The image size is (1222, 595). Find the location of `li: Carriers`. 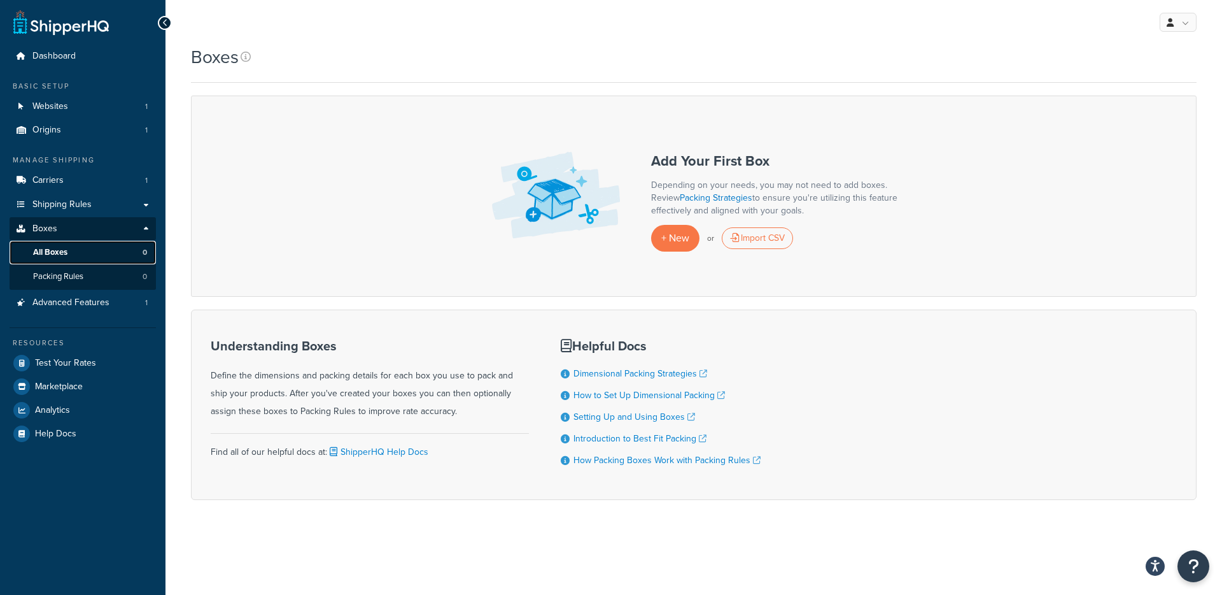

li: Carriers is located at coordinates (83, 180).